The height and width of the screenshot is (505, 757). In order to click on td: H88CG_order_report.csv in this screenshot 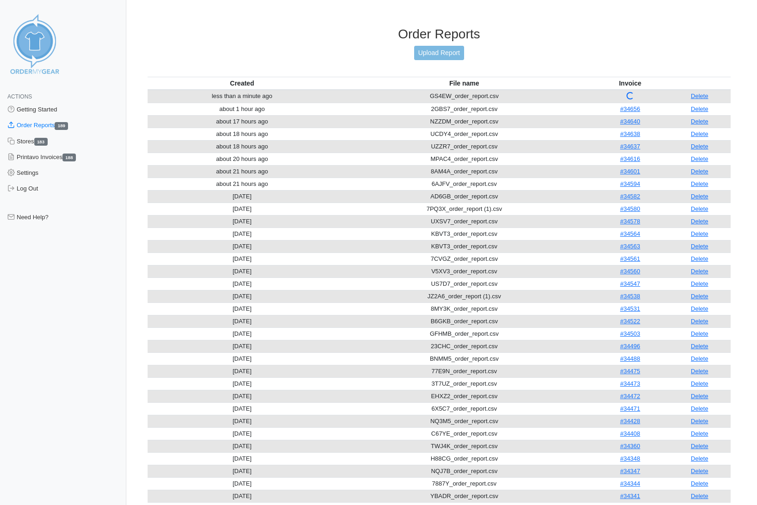, I will do `click(464, 459)`.